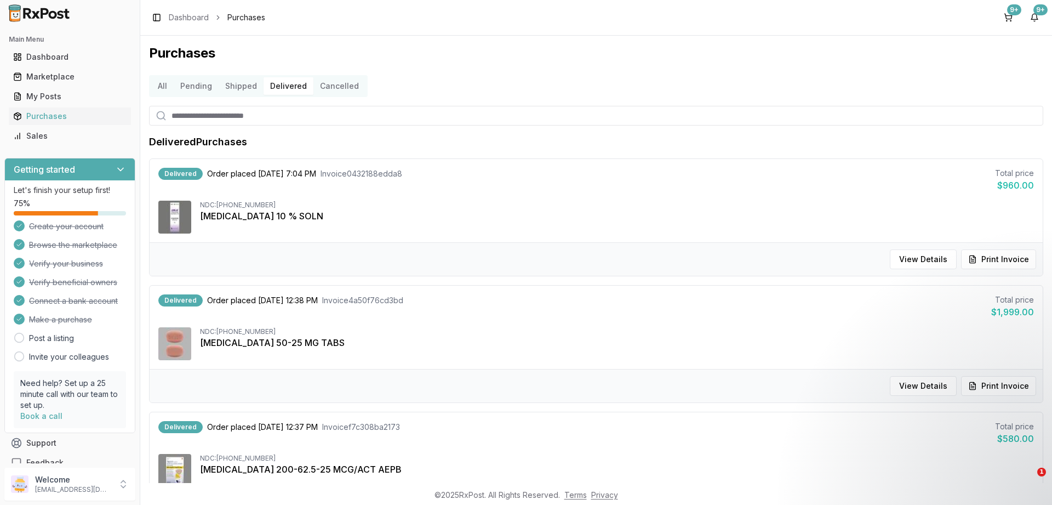 The width and height of the screenshot is (1052, 505). Describe the element at coordinates (70, 394) in the screenshot. I see `p: Need help? Set up a 25 minute call with our team to set up.` at that location.